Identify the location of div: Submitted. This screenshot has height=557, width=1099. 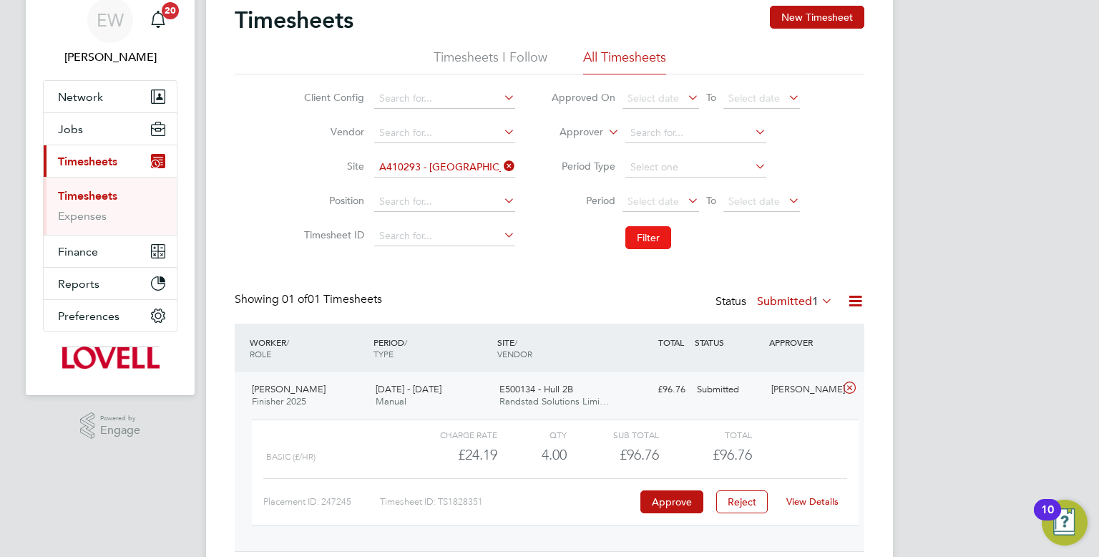
(728, 389).